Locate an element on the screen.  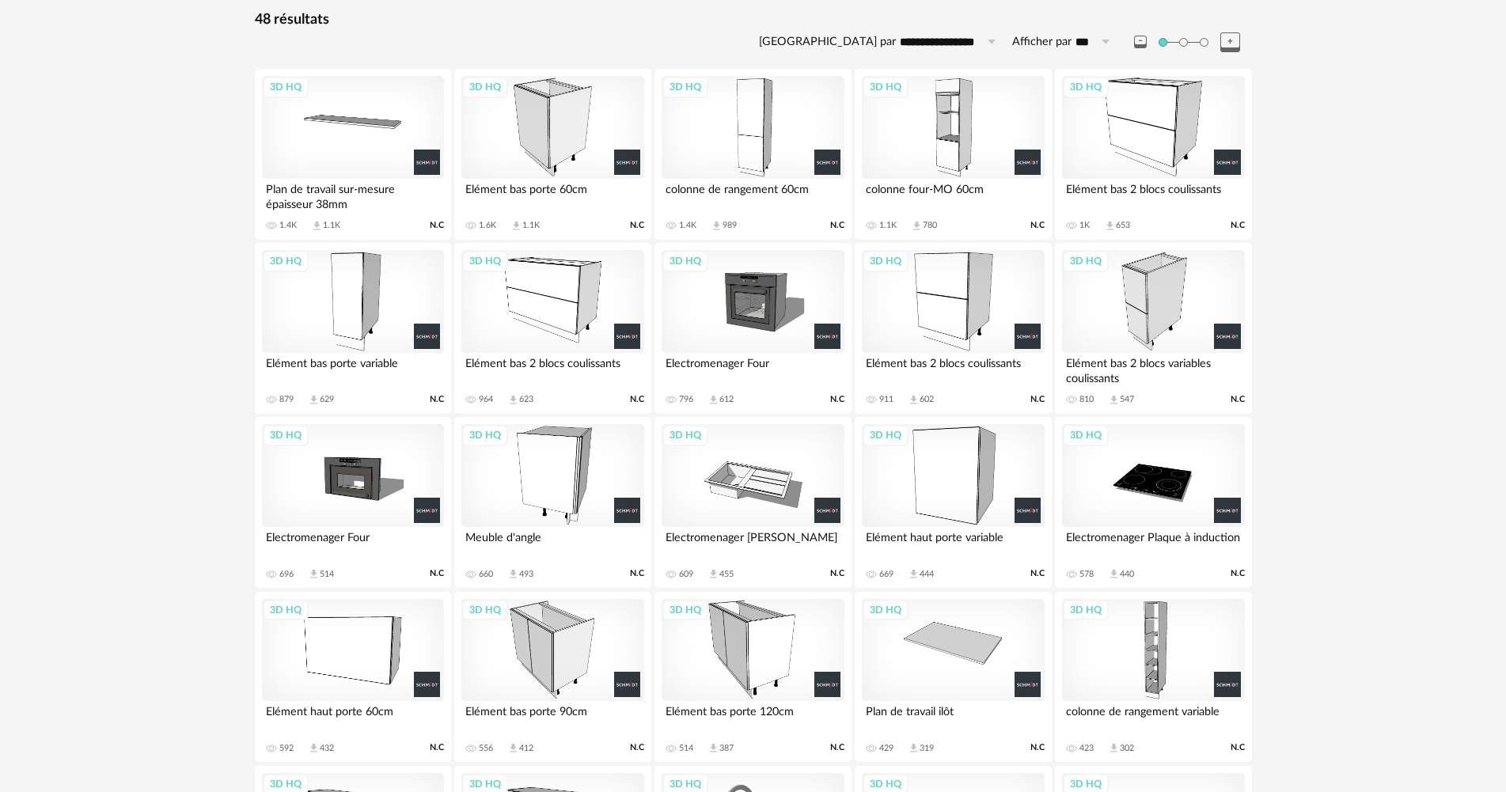
div: 629 is located at coordinates (327, 400).